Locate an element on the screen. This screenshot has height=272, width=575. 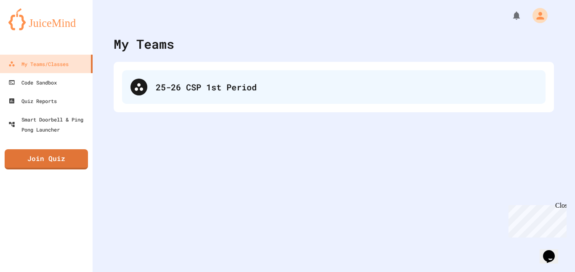
a: Join Quiz is located at coordinates (46, 160).